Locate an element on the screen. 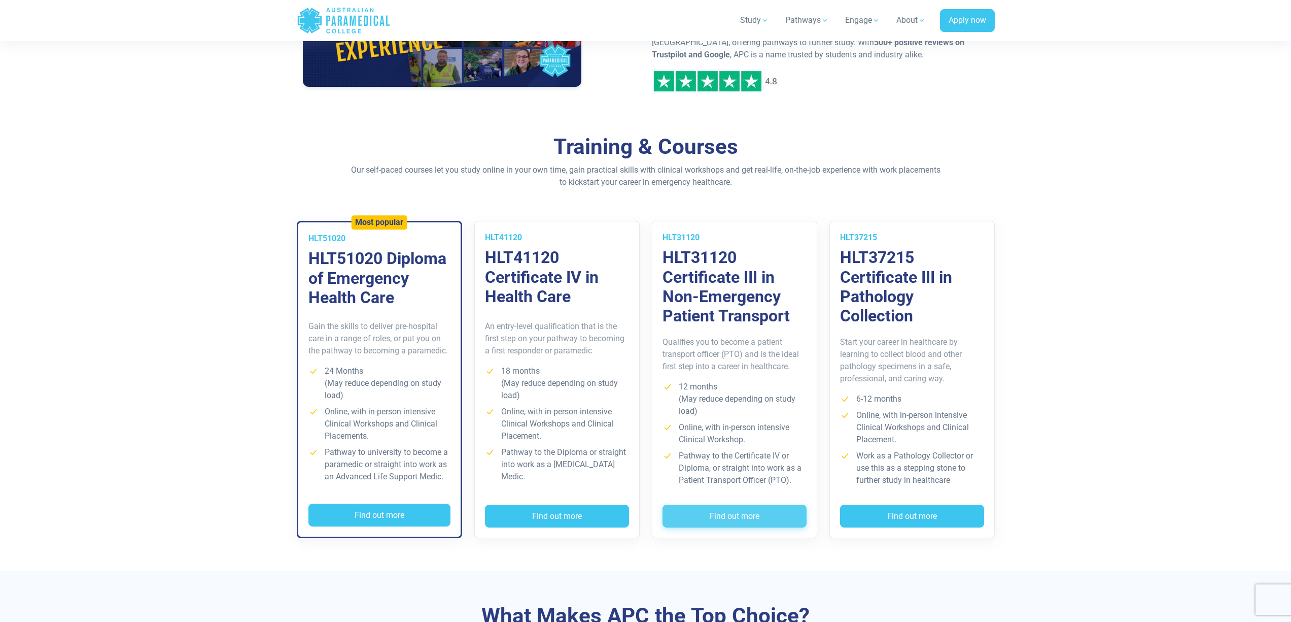 This screenshot has height=622, width=1291. a: Most popular HLT51020 HLT51020 Diploma of Emergency Health Care Gain the skills to deliver pre-ho... is located at coordinates (380, 379).